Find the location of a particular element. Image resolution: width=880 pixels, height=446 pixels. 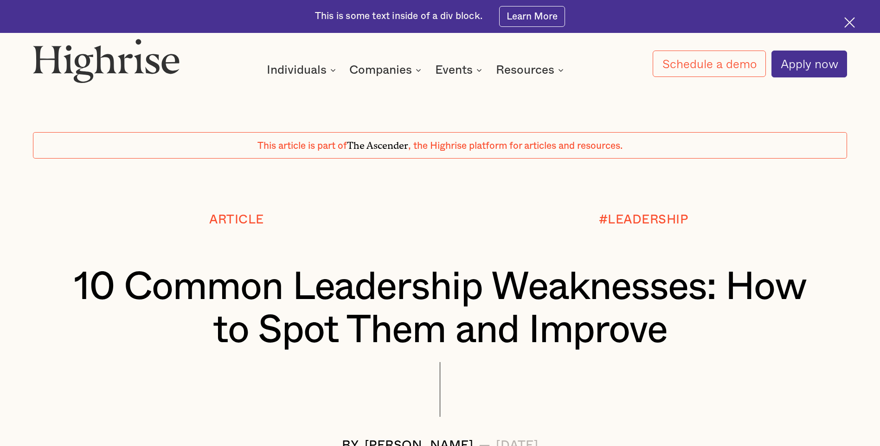

span: The Ascender is located at coordinates (378, 143).